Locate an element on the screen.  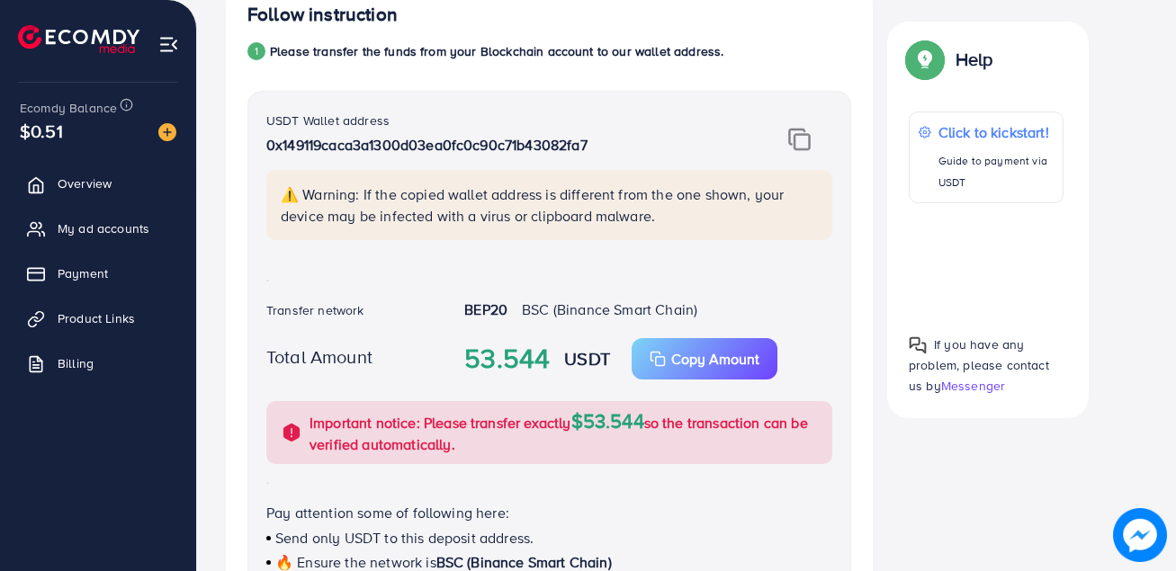
a: Payment is located at coordinates (98, 273).